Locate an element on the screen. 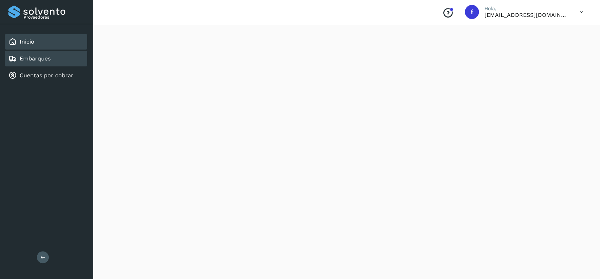 The width and height of the screenshot is (600, 279). a: Cuentas por cobrar is located at coordinates (46, 75).